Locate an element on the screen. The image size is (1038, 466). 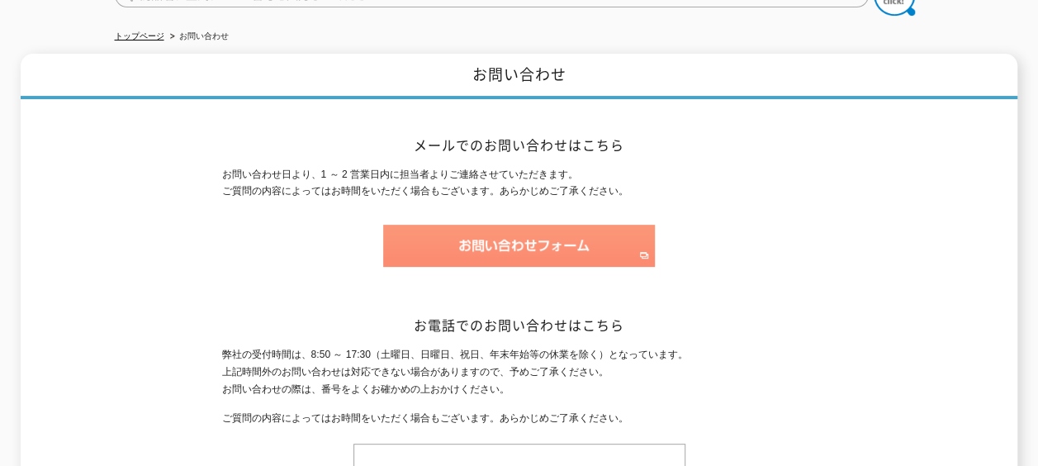
h2: メールでのお問い合わせはこちら is located at coordinates (520, 145).